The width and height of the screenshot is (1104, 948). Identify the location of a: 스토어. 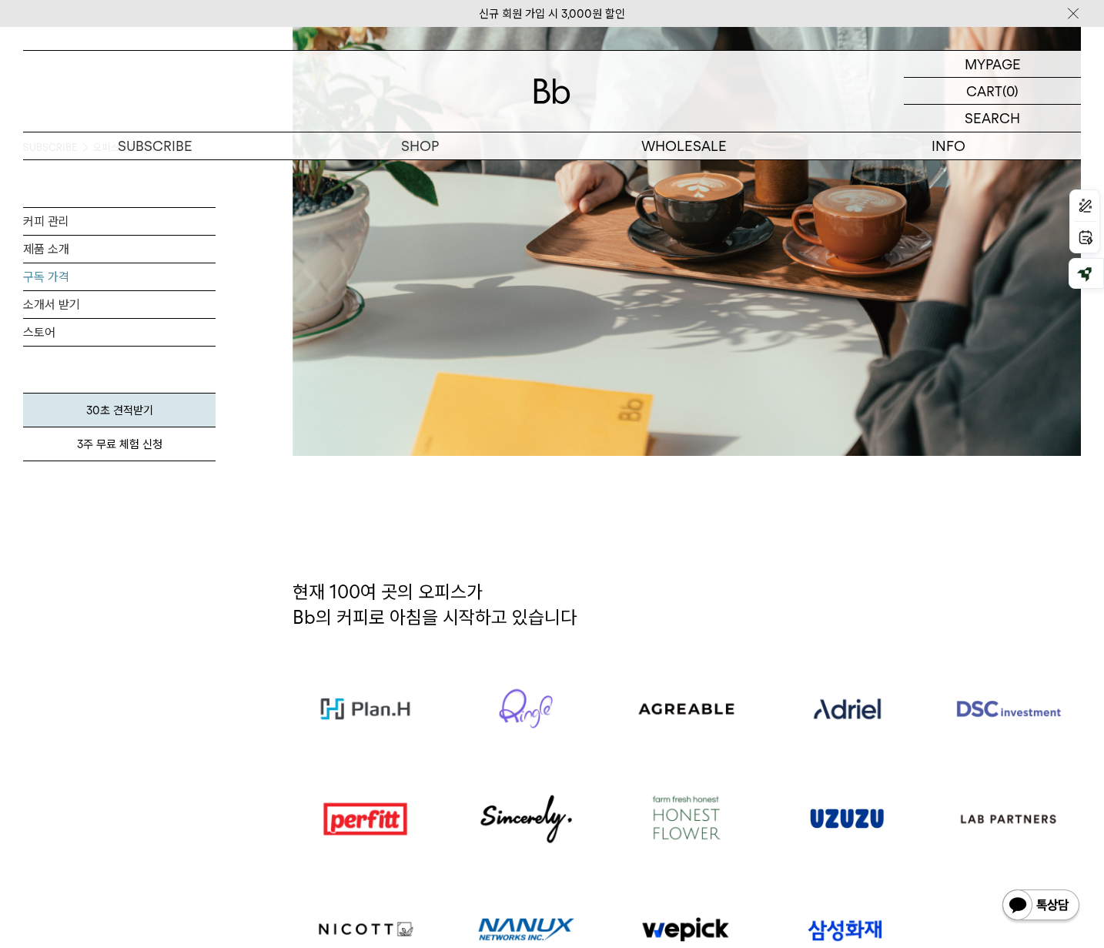
(119, 332).